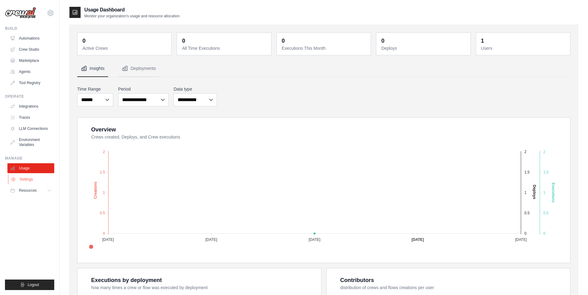  I want to click on div: Manage, so click(29, 159).